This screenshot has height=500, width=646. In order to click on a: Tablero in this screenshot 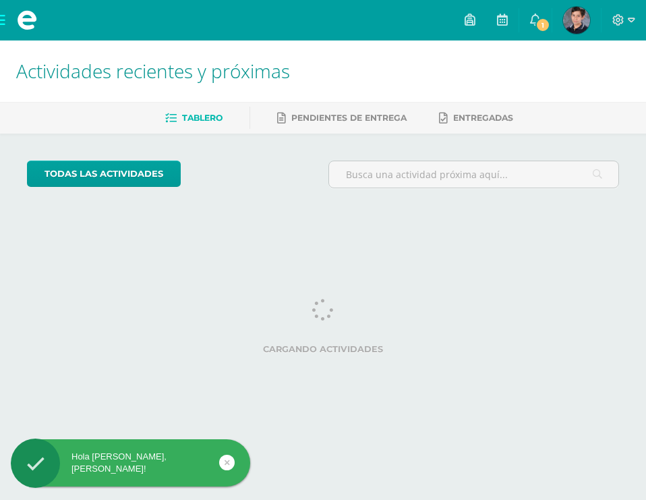, I will do `click(194, 118)`.